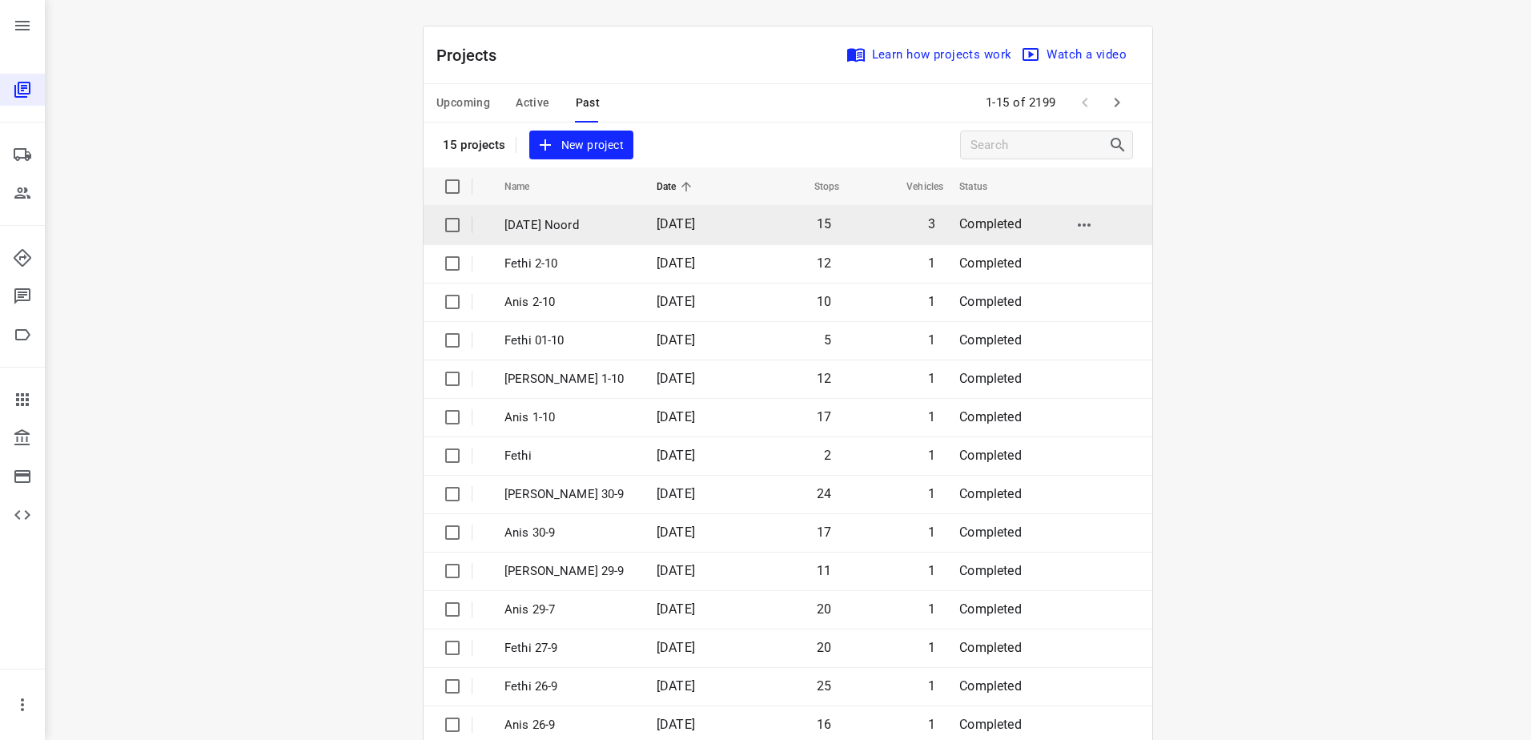 Image resolution: width=1531 pixels, height=740 pixels. What do you see at coordinates (569, 340) in the screenshot?
I see `p: Fethi 01-10` at bounding box center [569, 340].